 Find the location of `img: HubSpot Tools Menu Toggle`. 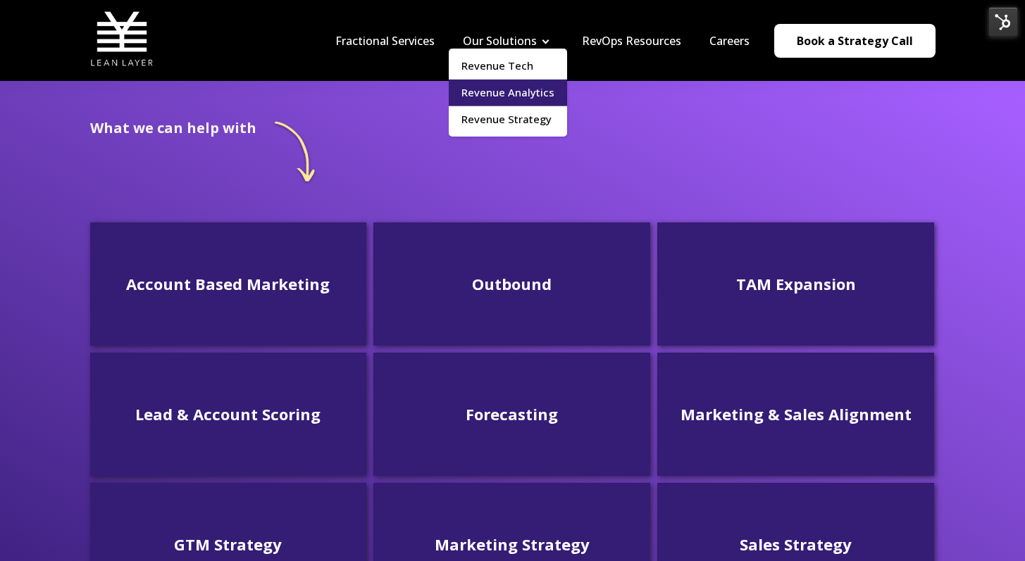

img: HubSpot Tools Menu Toggle is located at coordinates (1003, 22).